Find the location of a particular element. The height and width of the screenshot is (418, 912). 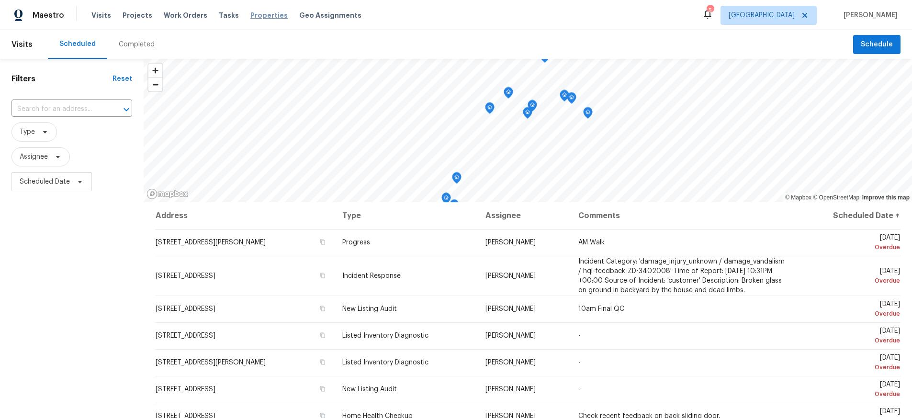

div: Reset is located at coordinates (122, 79).